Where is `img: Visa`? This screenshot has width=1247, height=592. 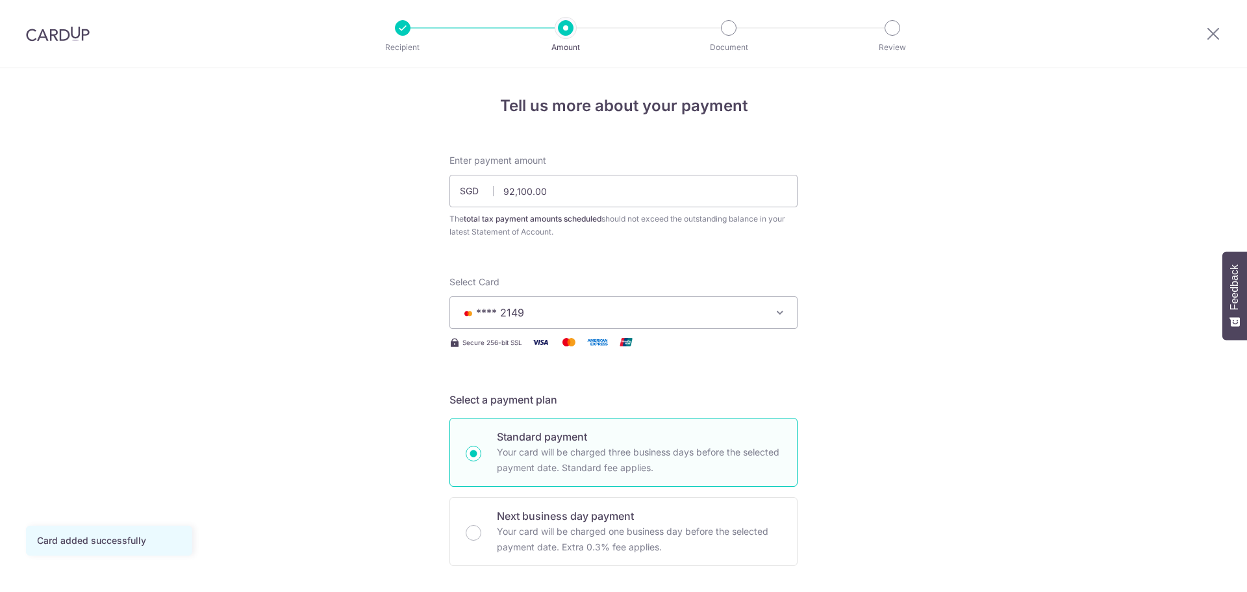
img: Visa is located at coordinates (541, 342).